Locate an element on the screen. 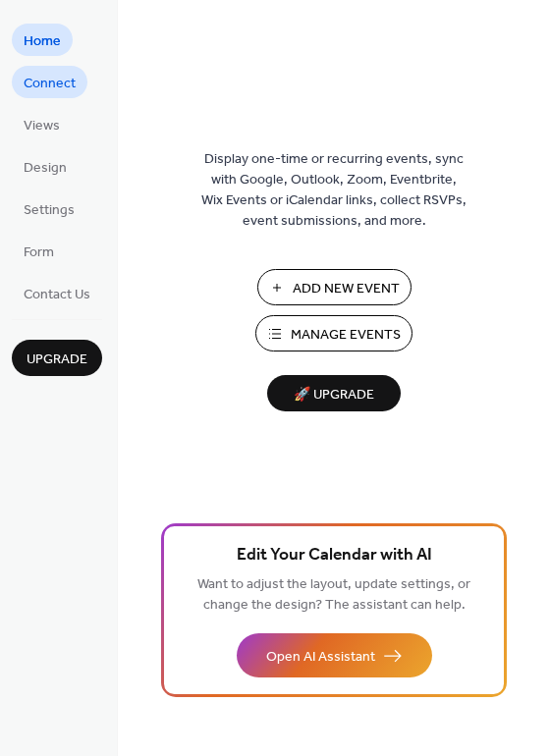 The width and height of the screenshot is (550, 756). span: Add New Event is located at coordinates (346, 289).